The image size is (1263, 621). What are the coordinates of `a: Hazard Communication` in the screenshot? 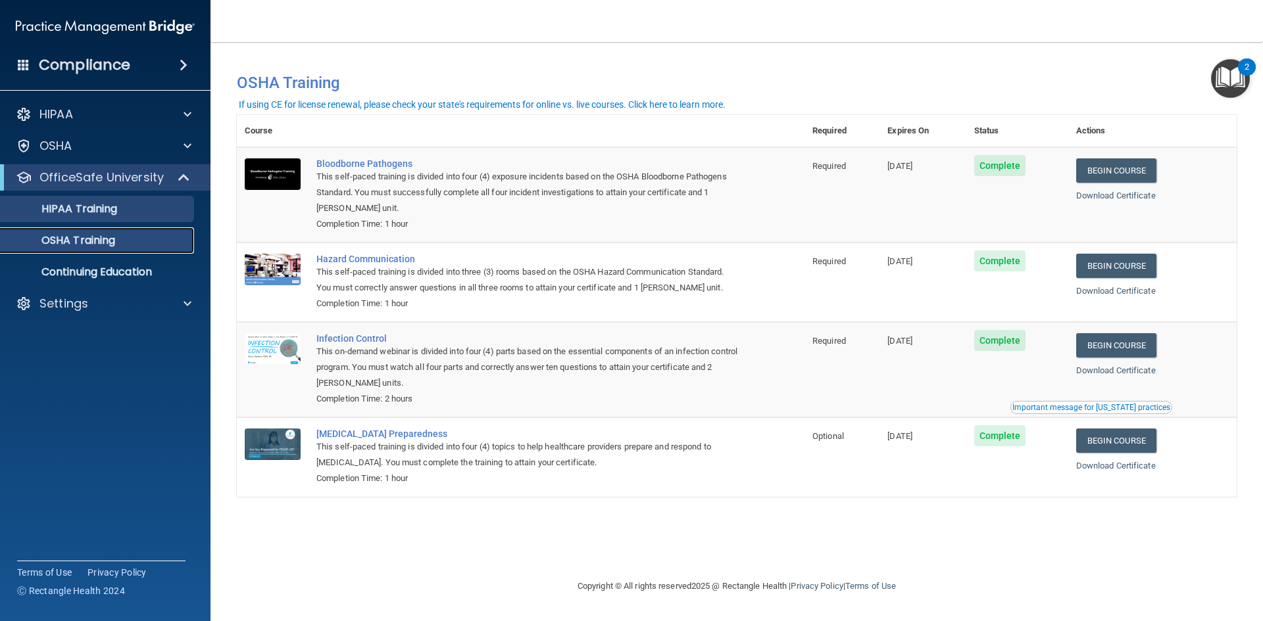 It's located at (527, 259).